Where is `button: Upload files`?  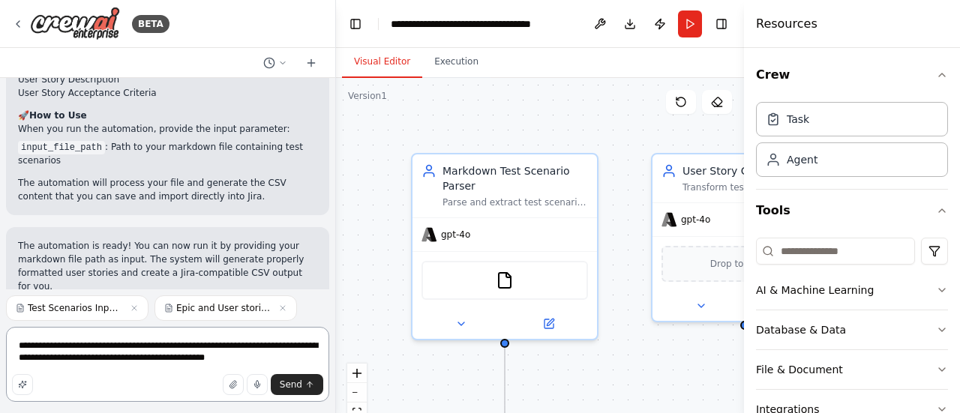 button: Upload files is located at coordinates (233, 385).